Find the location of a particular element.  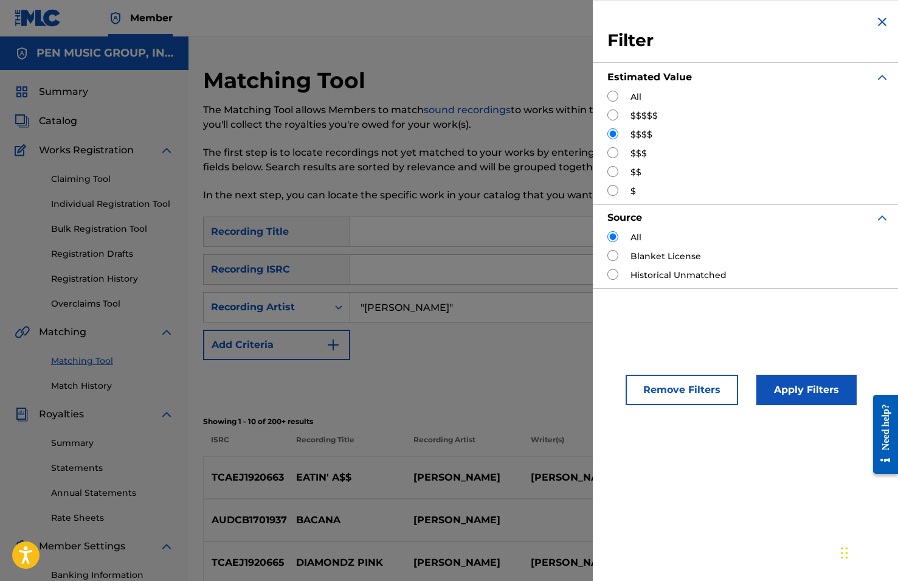

a: Overclaims Tool is located at coordinates (113, 304).